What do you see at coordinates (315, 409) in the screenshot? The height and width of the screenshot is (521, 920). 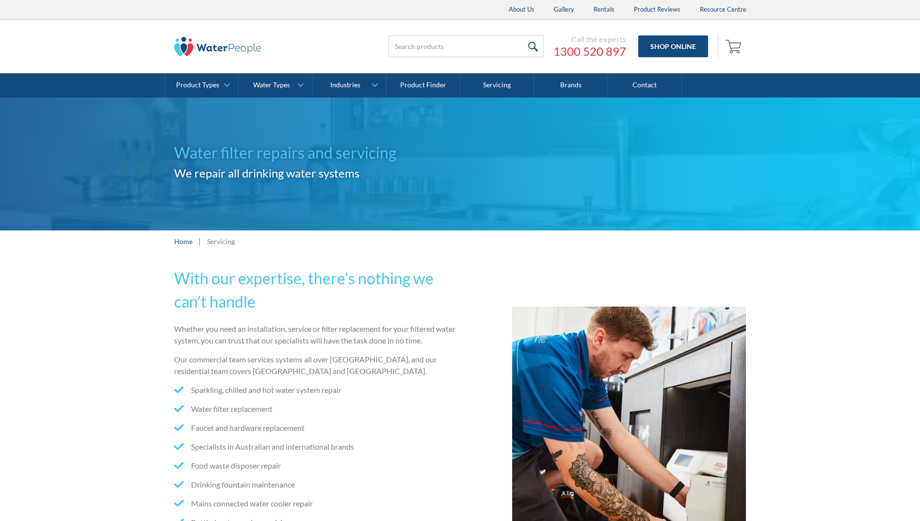 I see `li: Water filter replacement` at bounding box center [315, 409].